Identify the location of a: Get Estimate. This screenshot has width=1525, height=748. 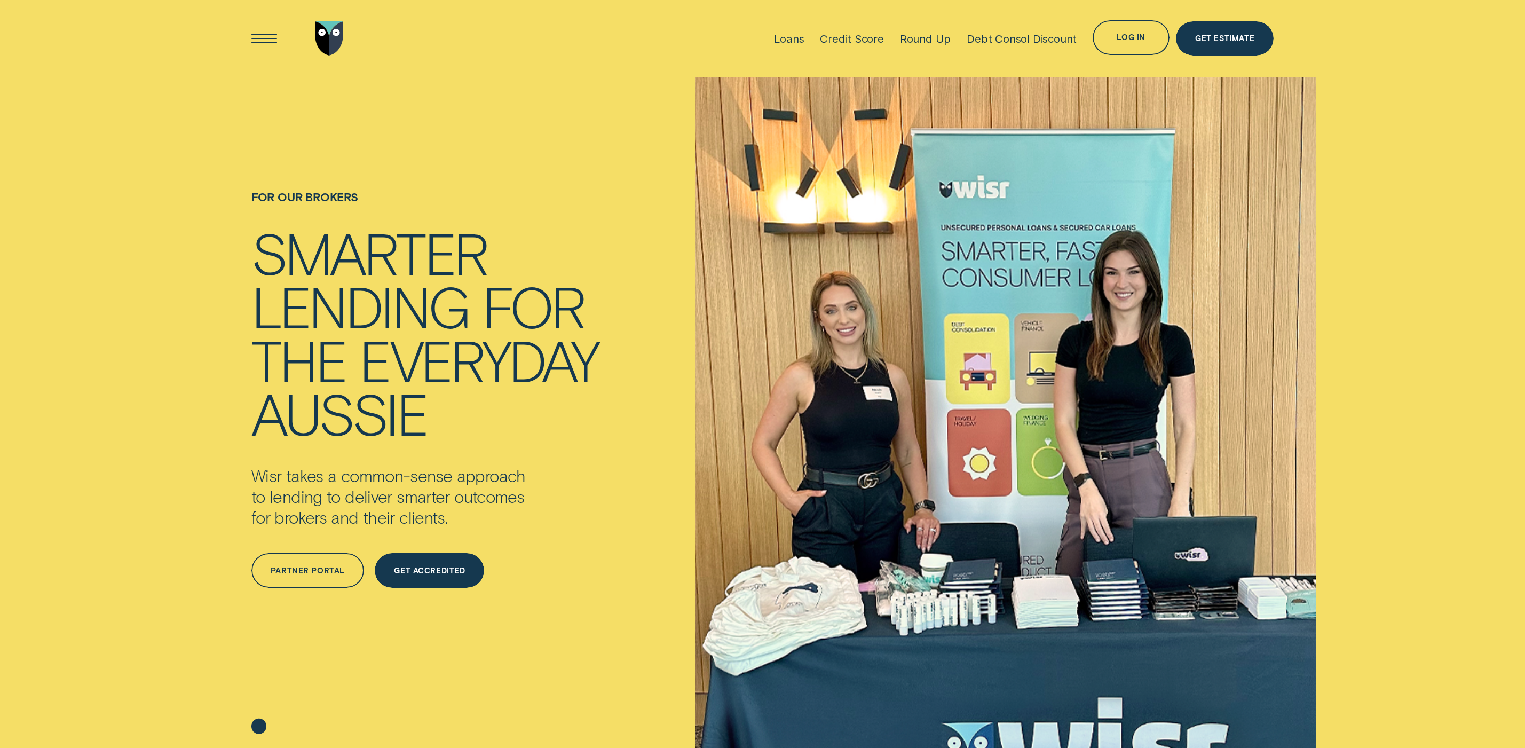
(1224, 38).